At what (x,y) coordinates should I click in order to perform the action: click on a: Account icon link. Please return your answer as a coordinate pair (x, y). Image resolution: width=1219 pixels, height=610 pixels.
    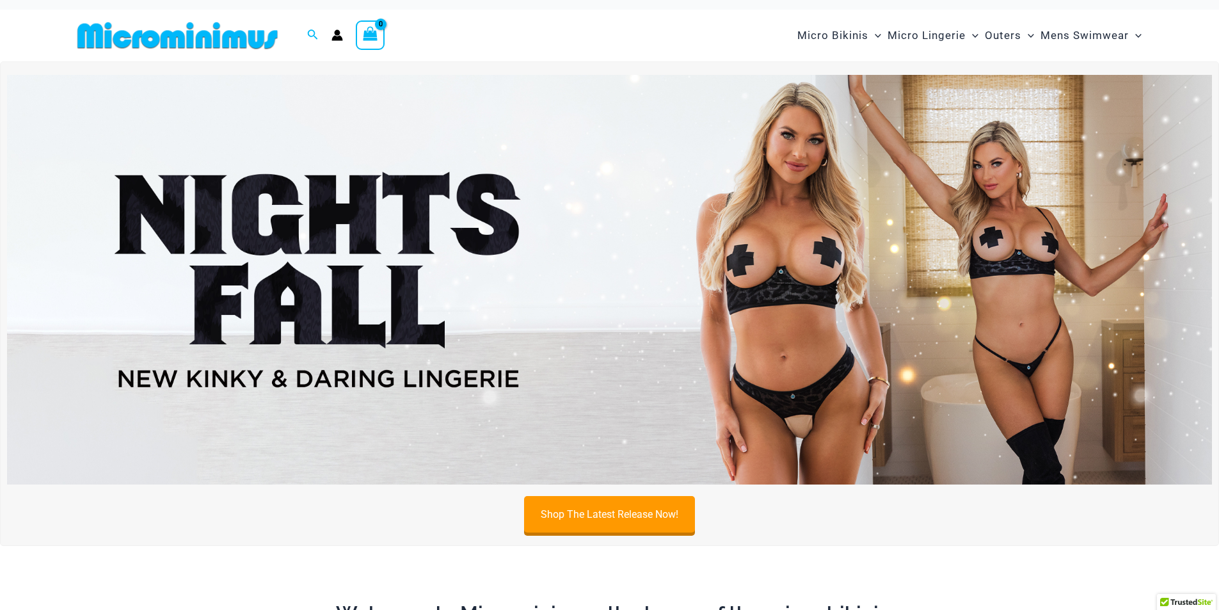
    Looking at the image, I should click on (337, 35).